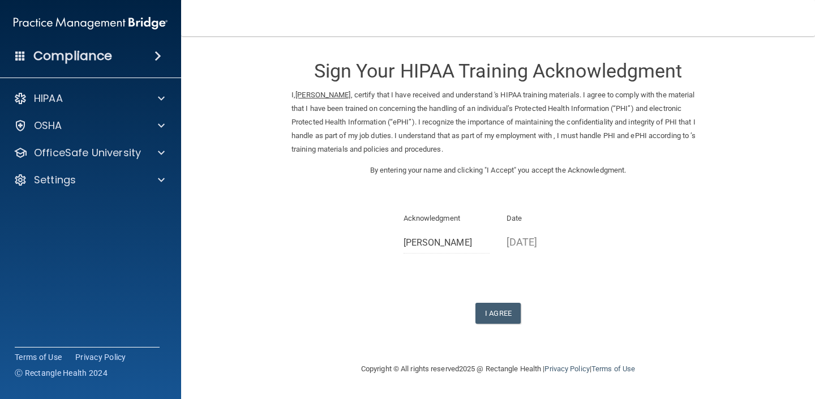  Describe the element at coordinates (447, 218) in the screenshot. I see `p: Acknowledgment` at that location.